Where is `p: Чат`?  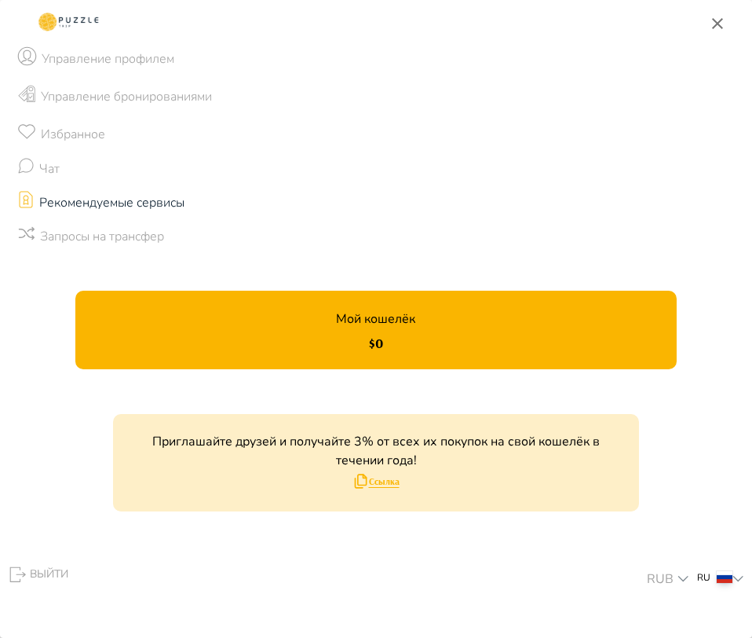
p: Чат is located at coordinates (49, 169).